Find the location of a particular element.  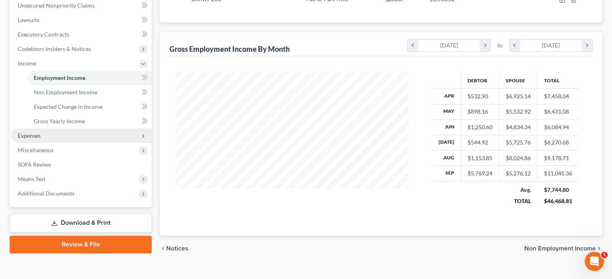

div: $1,153.85 is located at coordinates (480, 158).